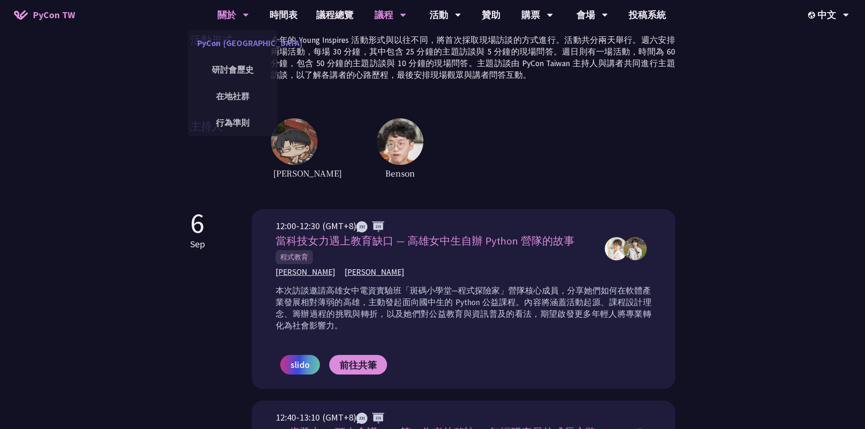  What do you see at coordinates (21, 15) in the screenshot?
I see `img: Home icon of PyCon TW 2025` at bounding box center [21, 15].